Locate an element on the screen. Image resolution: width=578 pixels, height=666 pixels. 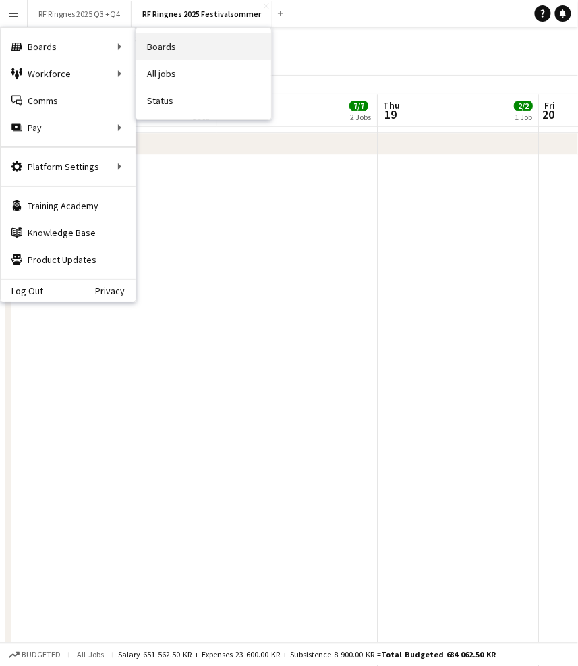
button: Budgeted is located at coordinates (34, 655).